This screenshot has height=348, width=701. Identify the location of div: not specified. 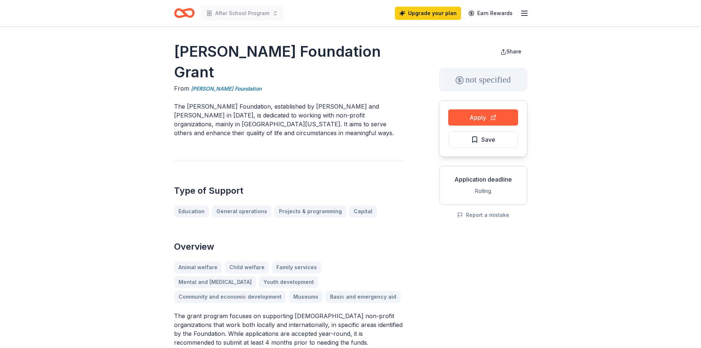
(483, 79).